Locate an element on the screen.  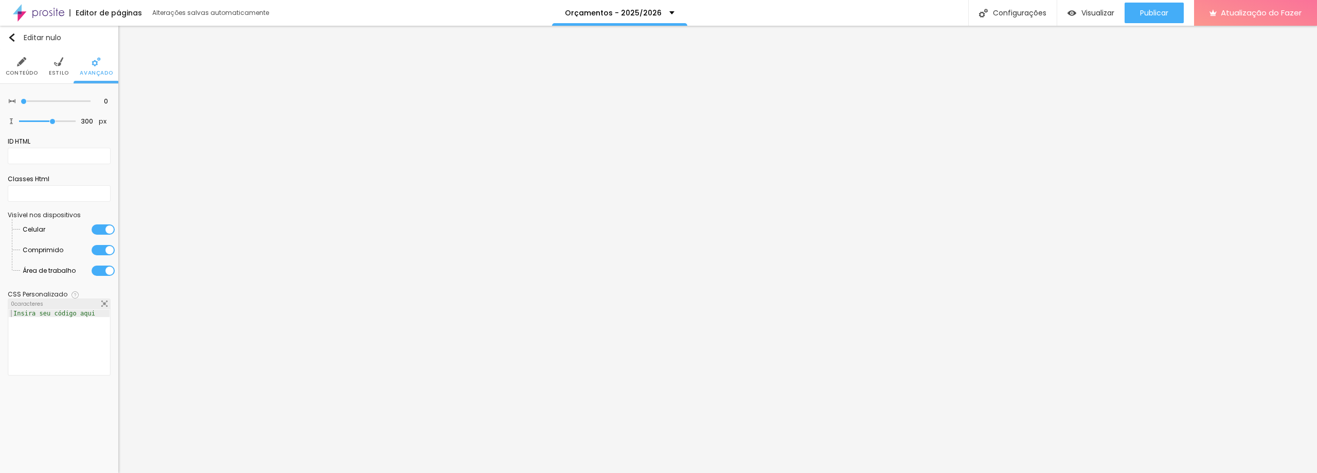
font: Atualização do Fazer is located at coordinates (1261, 12).